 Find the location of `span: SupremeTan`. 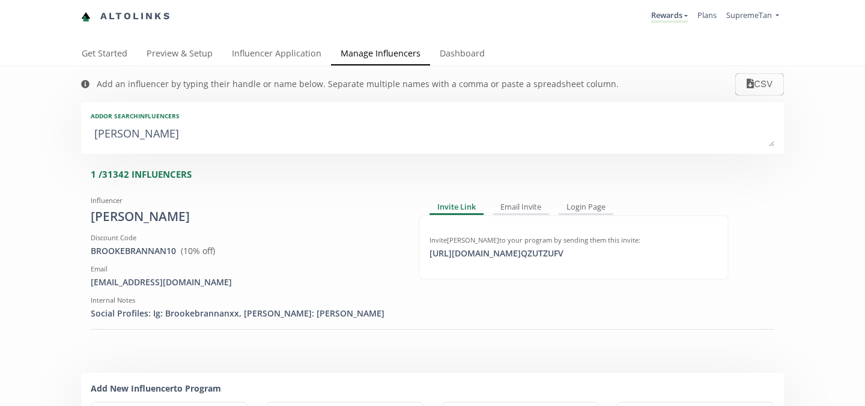

span: SupremeTan is located at coordinates (749, 15).